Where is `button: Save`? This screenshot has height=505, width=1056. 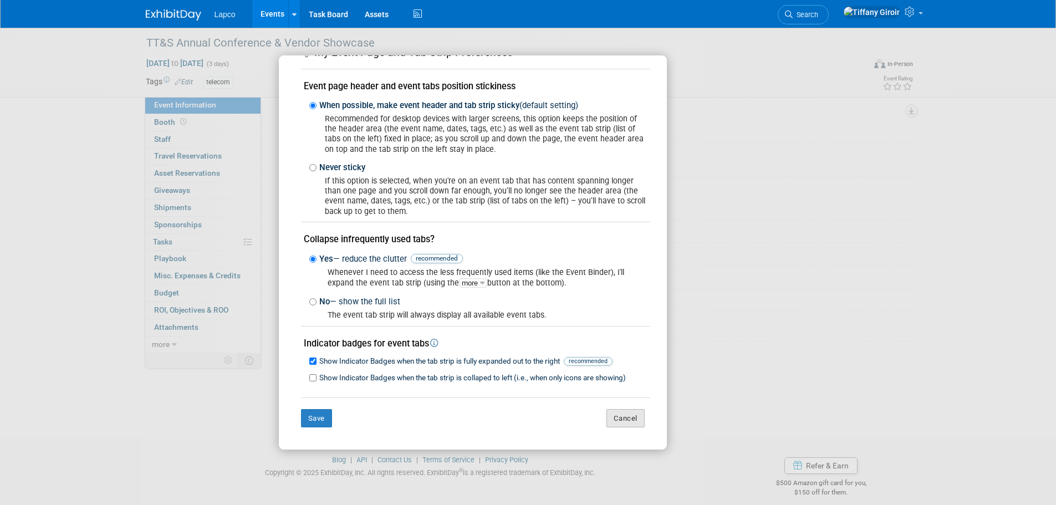
button: Save is located at coordinates (317, 419).